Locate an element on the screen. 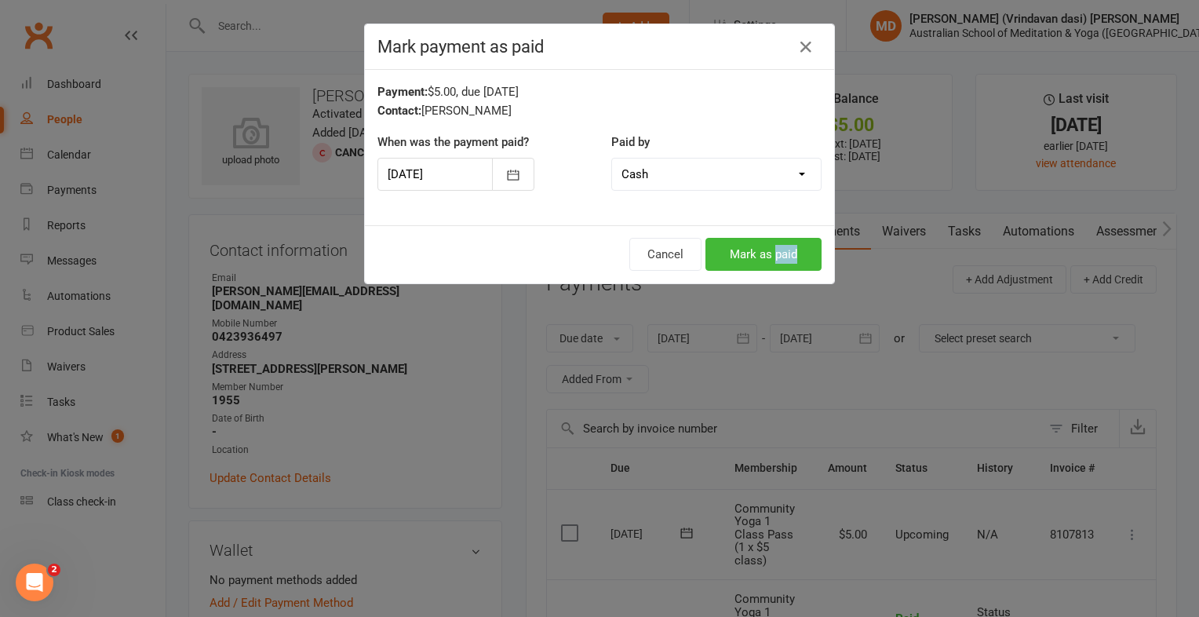 The width and height of the screenshot is (1199, 617). button: Close is located at coordinates (806, 47).